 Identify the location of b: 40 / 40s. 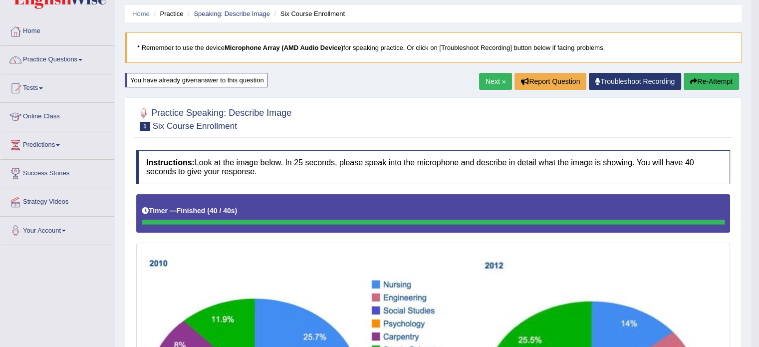
(222, 211).